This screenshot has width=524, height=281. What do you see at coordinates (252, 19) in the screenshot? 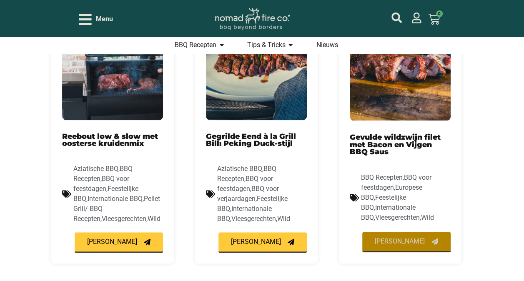
I see `img: Nomad Logo` at bounding box center [252, 19].